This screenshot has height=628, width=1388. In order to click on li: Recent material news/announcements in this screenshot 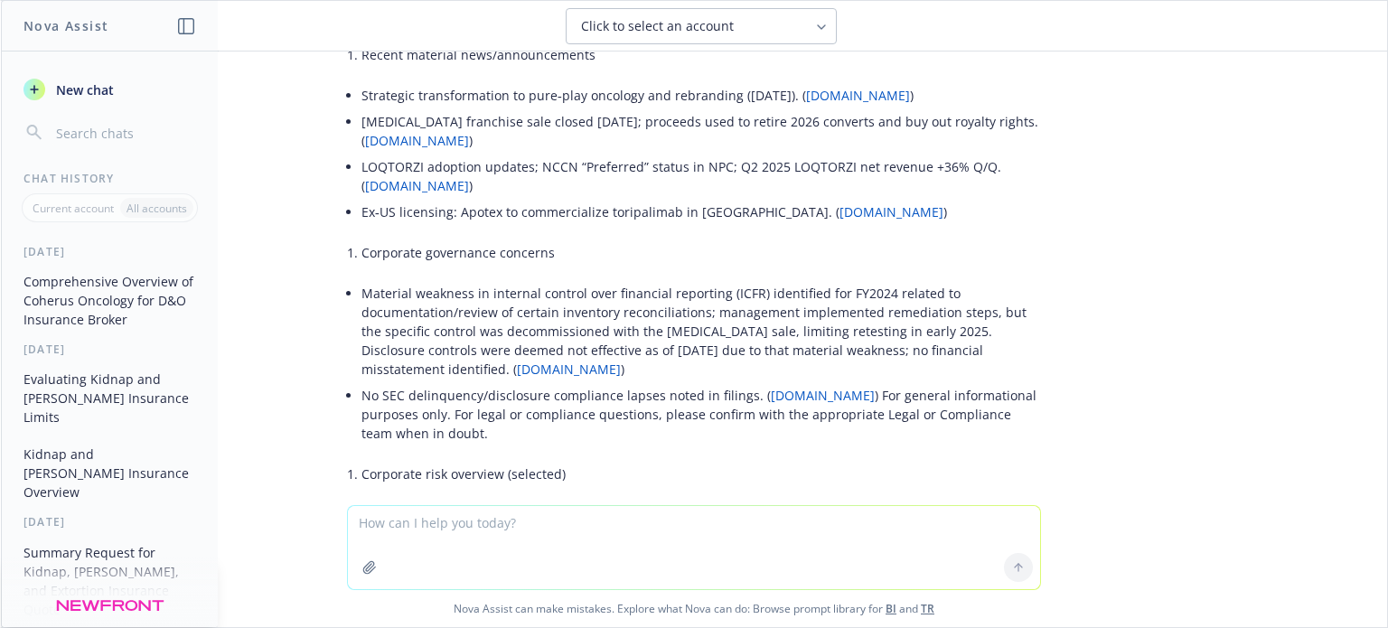, I will do `click(701, 54)`.